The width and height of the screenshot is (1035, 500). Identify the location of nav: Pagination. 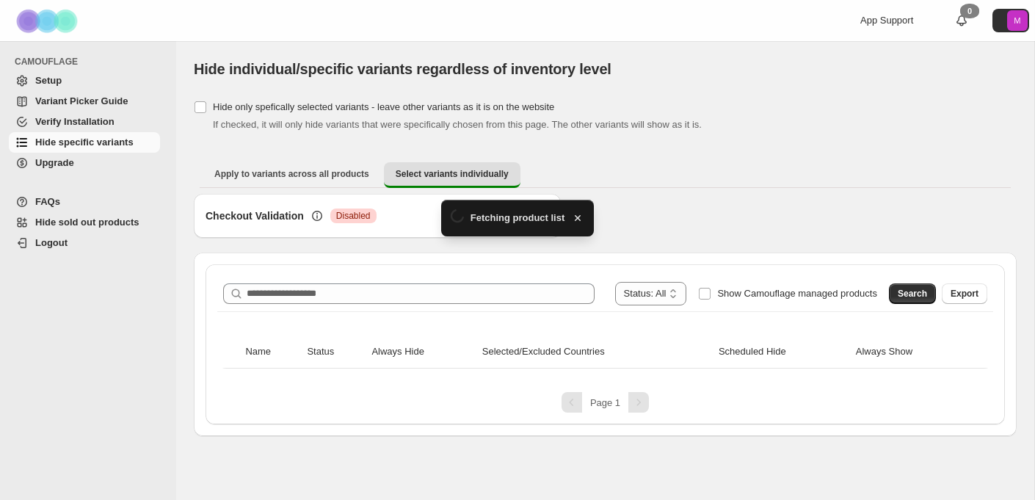
(605, 402).